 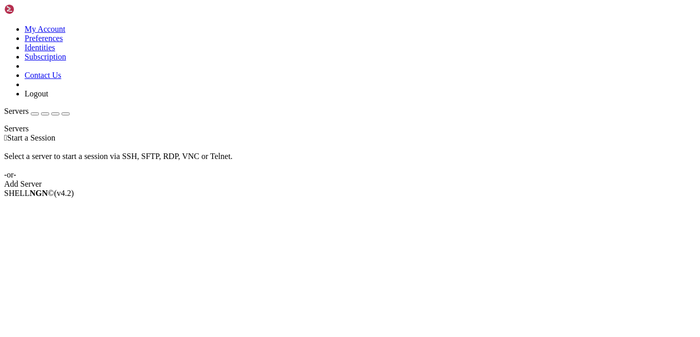 What do you see at coordinates (350, 184) in the screenshot?
I see `div: Add Server` at bounding box center [350, 184].